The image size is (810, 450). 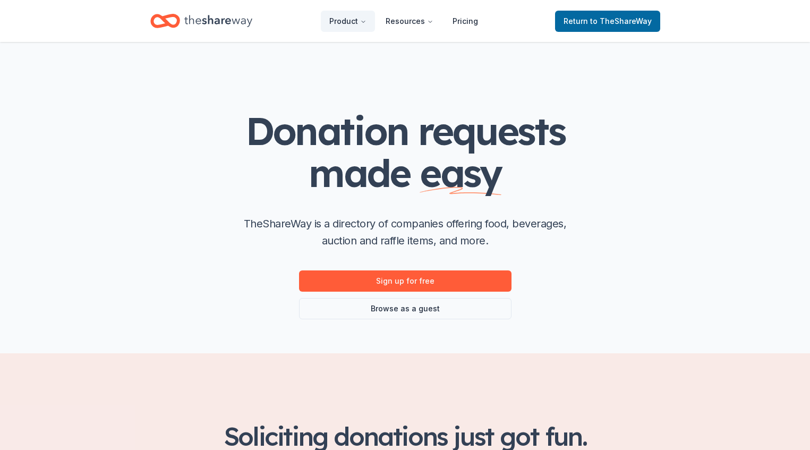 I want to click on nav: Main, so click(x=404, y=21).